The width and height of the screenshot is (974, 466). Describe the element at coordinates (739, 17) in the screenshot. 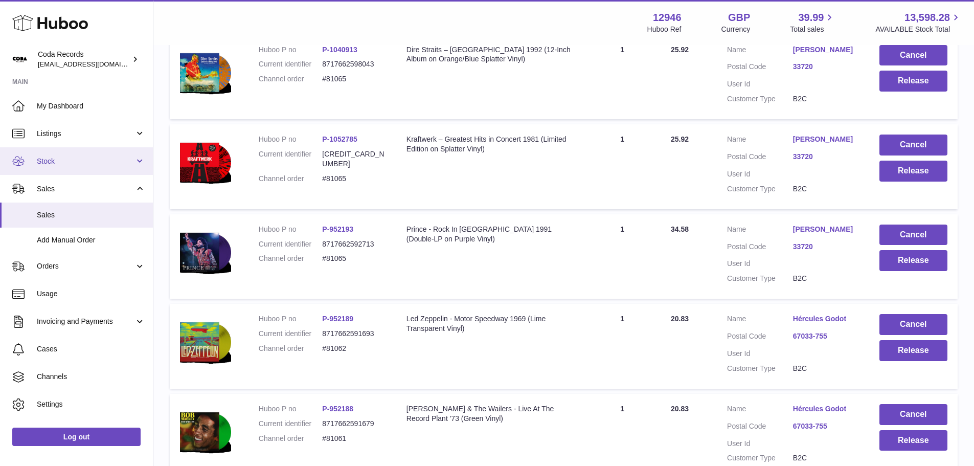

I see `strong: GBP` at that location.